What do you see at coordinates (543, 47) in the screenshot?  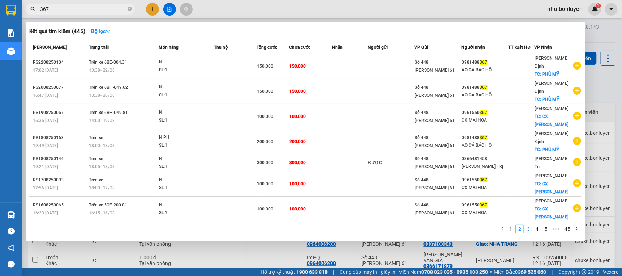 I see `span: VP Nhận` at bounding box center [543, 47].